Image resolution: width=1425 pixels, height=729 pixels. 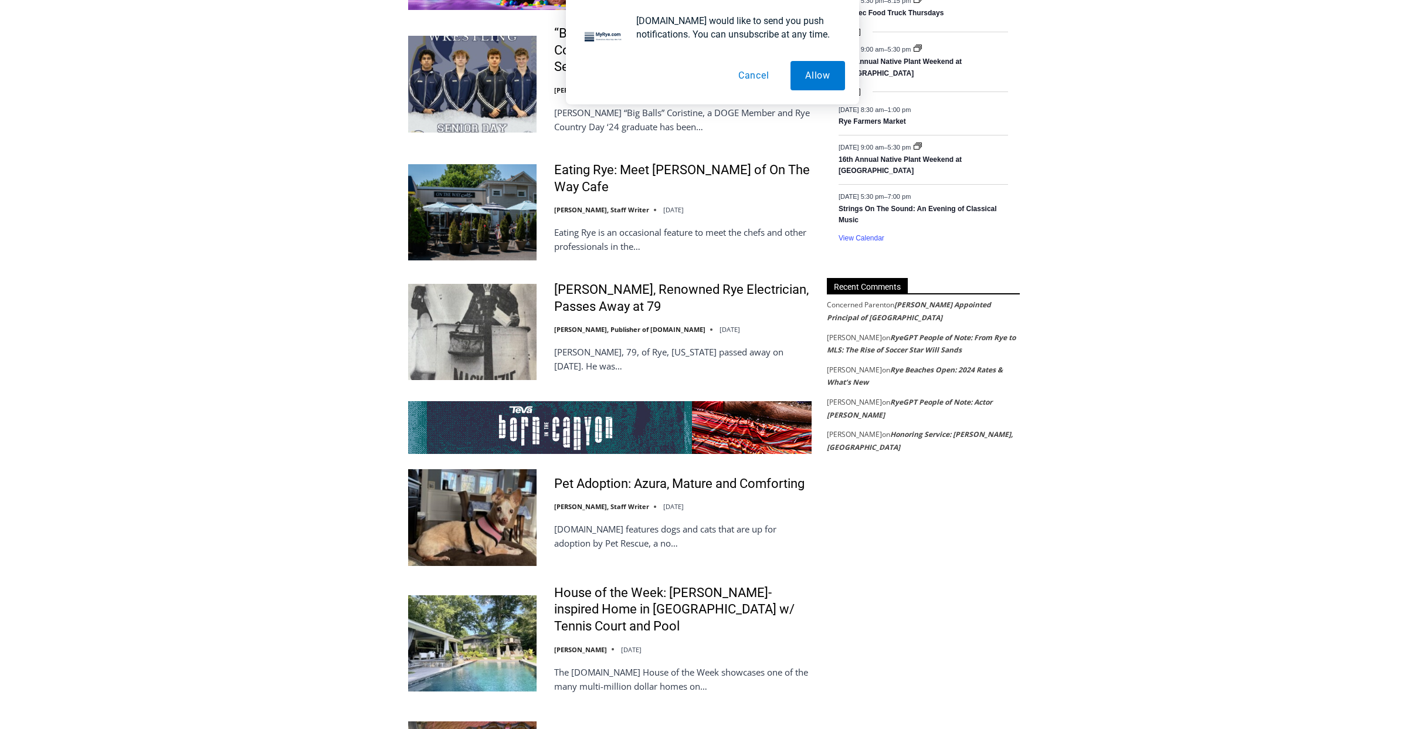 I want to click on img: notification icon, so click(x=603, y=38).